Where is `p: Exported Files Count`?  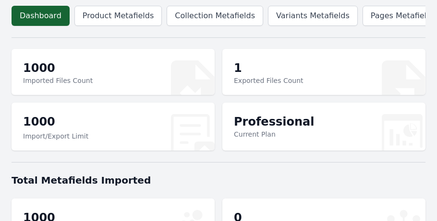
p: Exported Files Count is located at coordinates (268, 81).